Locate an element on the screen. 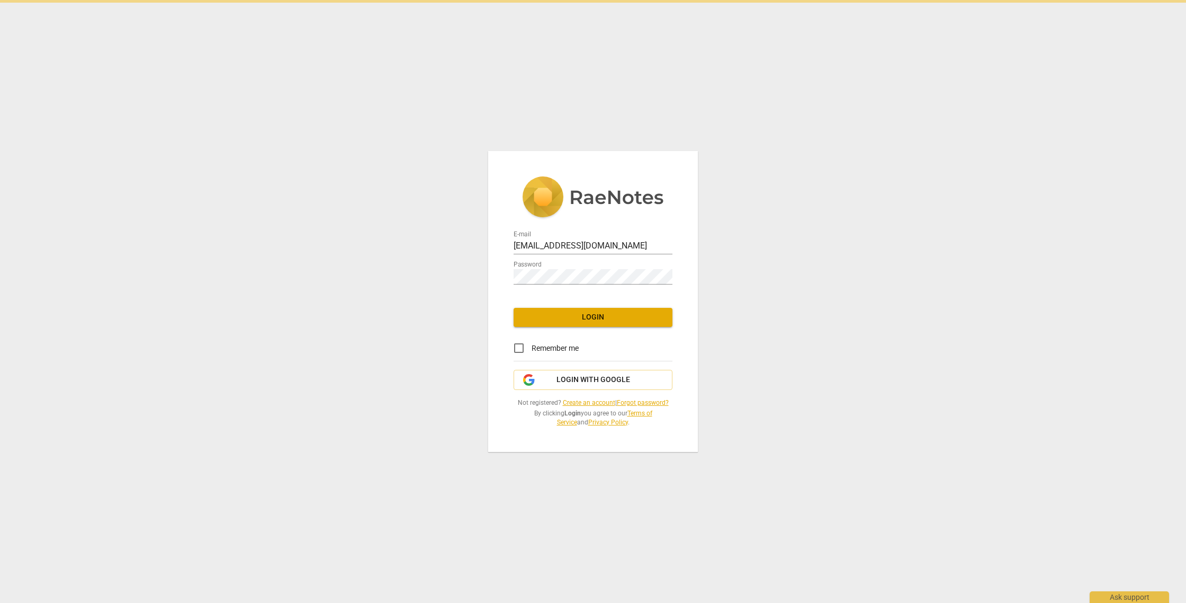 The image size is (1186, 603). a: Terms of Service is located at coordinates (605, 417).